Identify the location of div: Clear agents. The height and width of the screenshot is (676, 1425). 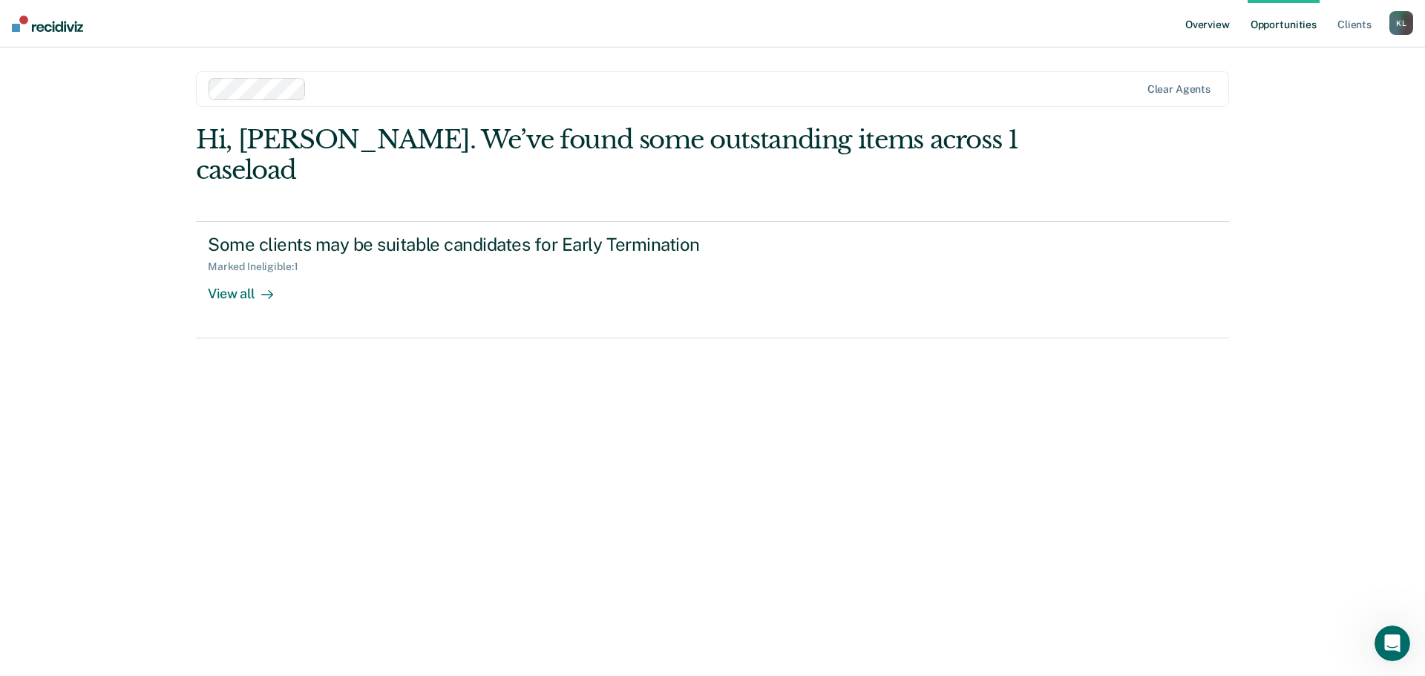
(1179, 89).